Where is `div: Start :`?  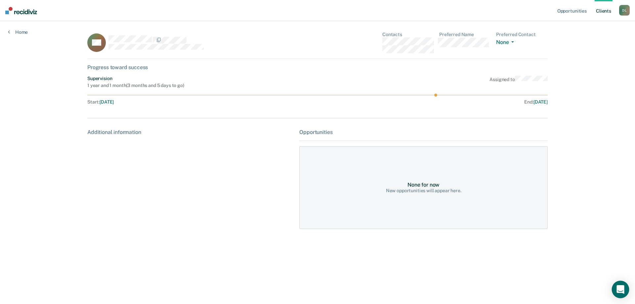 div: Start : is located at coordinates (202, 102).